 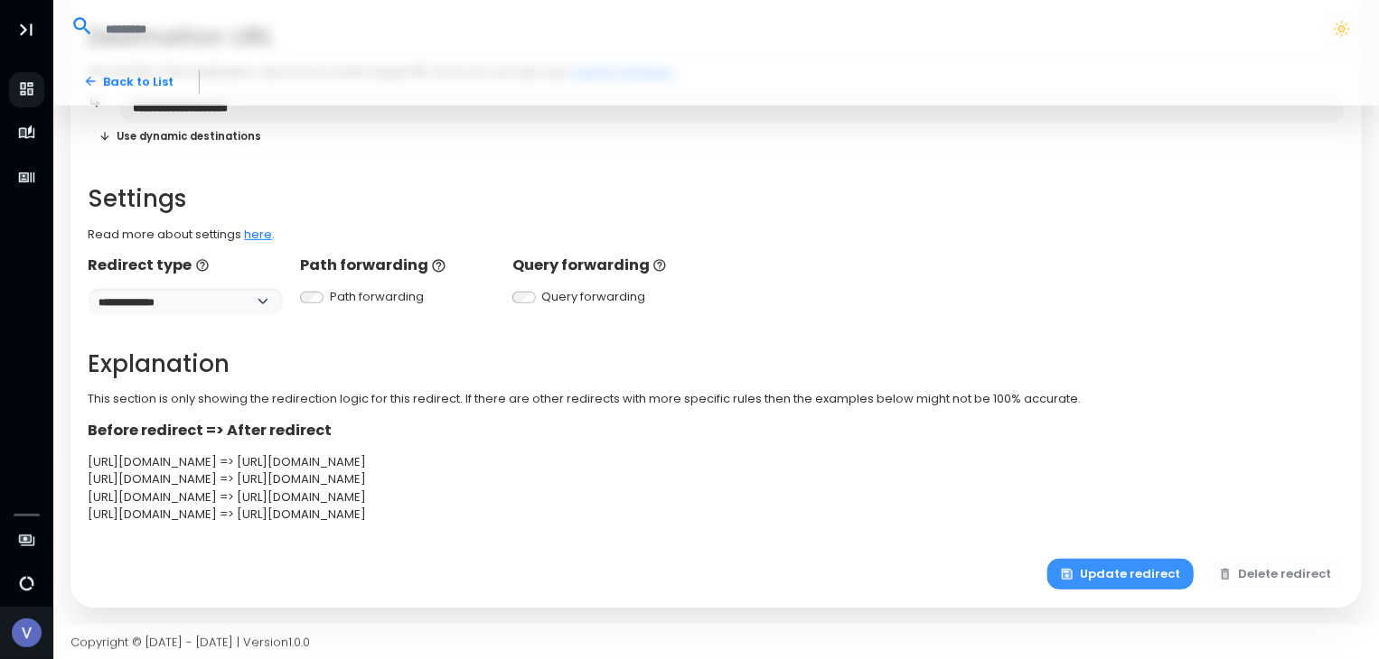 I want to click on button: Delete redirect, so click(x=1275, y=575).